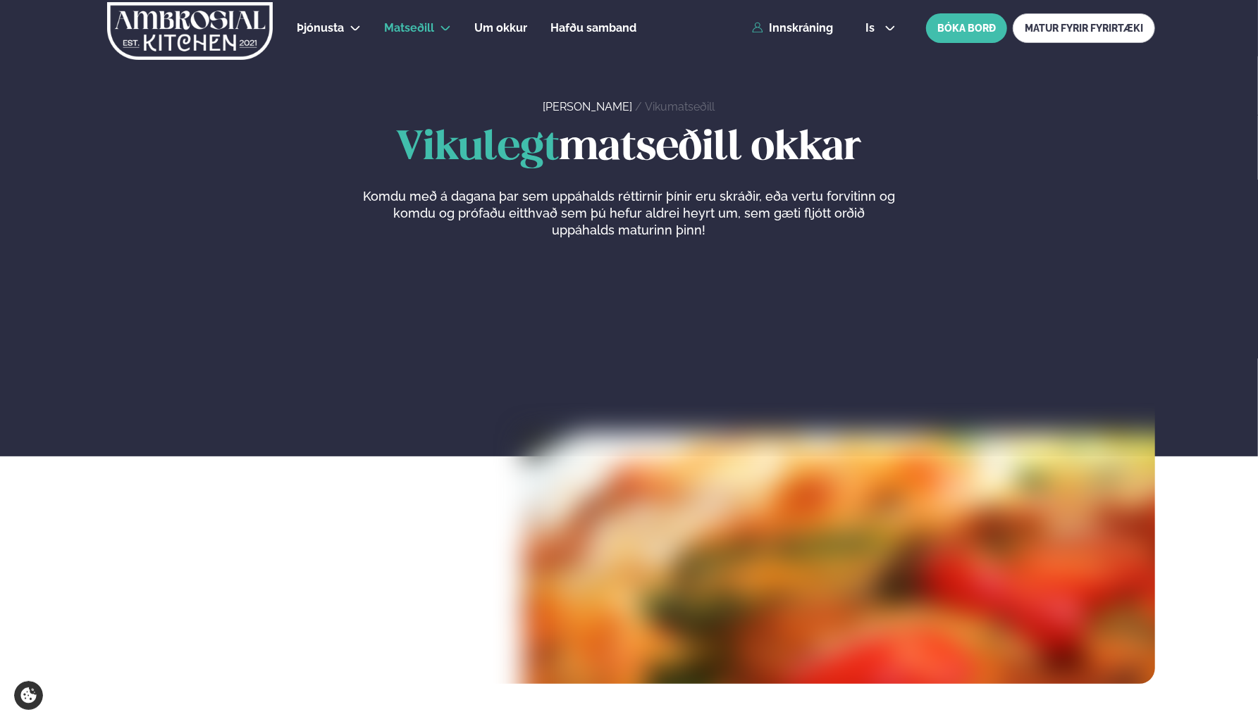 Image resolution: width=1258 pixels, height=724 pixels. I want to click on span: Þjónusta, so click(320, 27).